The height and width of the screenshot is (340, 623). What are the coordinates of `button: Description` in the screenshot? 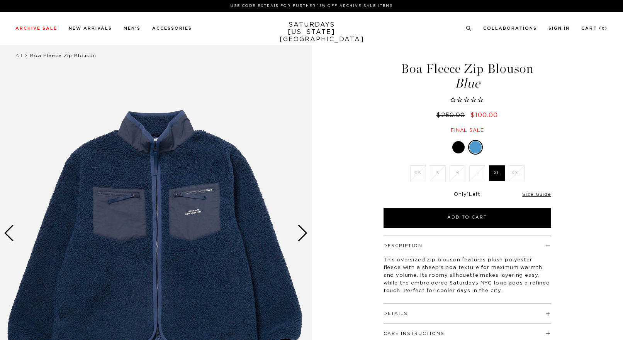 It's located at (403, 246).